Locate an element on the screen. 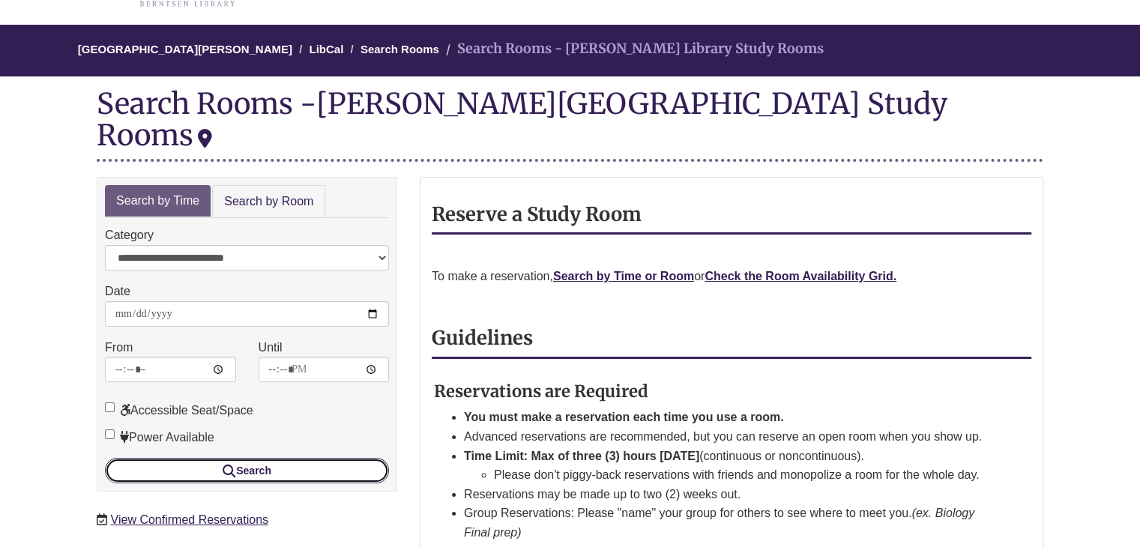 The width and height of the screenshot is (1140, 547). li: Group Reservations: Please "name" your group for others to see where to meet you. is located at coordinates (729, 522).